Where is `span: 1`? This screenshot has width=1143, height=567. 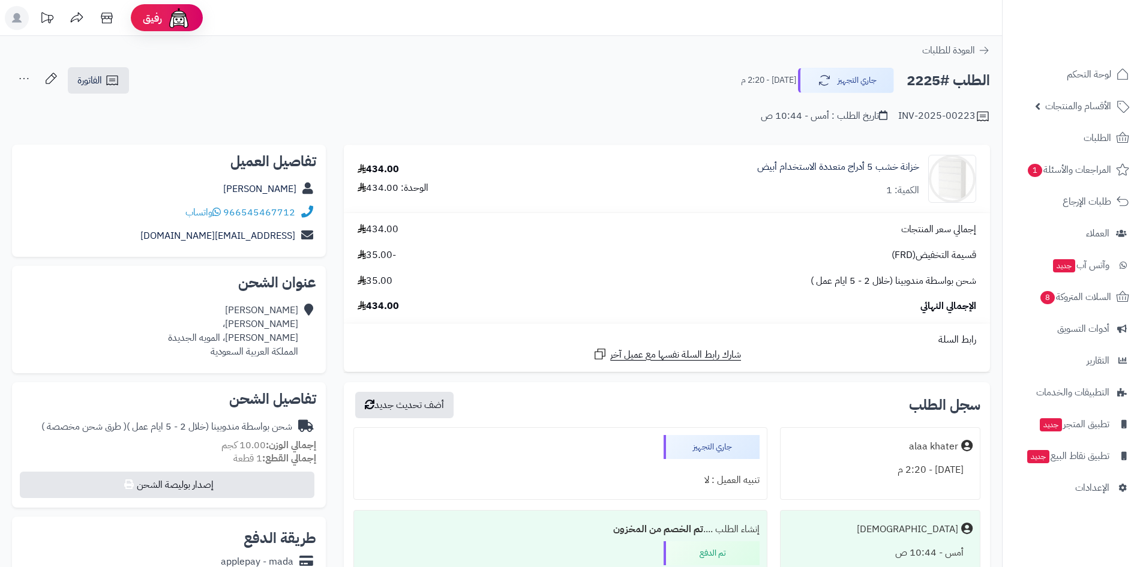
span: 1 is located at coordinates (1035, 170).